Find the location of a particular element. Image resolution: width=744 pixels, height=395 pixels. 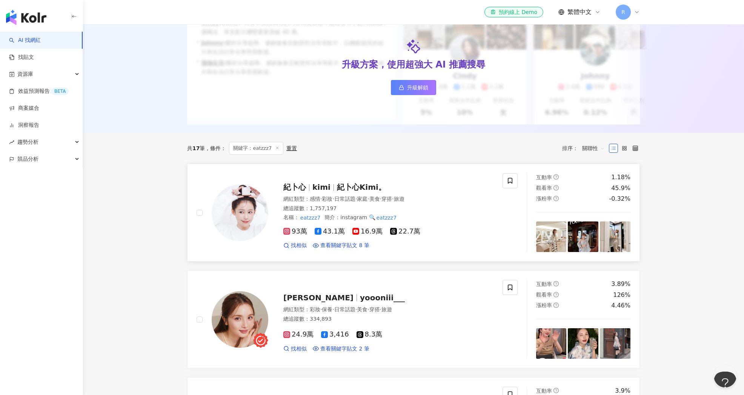

div: 預約線上 Demo is located at coordinates (514, 12).